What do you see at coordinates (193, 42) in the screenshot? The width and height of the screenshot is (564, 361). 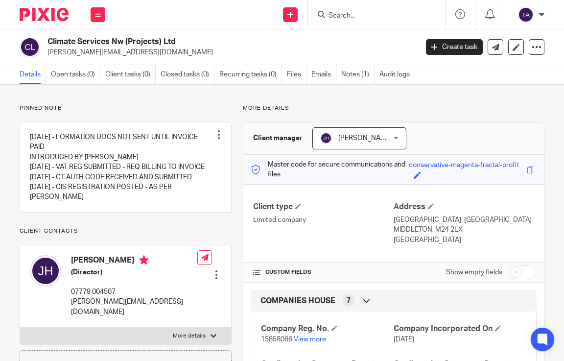 I see `h2: Climate Services Nw (Projects) Ltd` at bounding box center [193, 42].